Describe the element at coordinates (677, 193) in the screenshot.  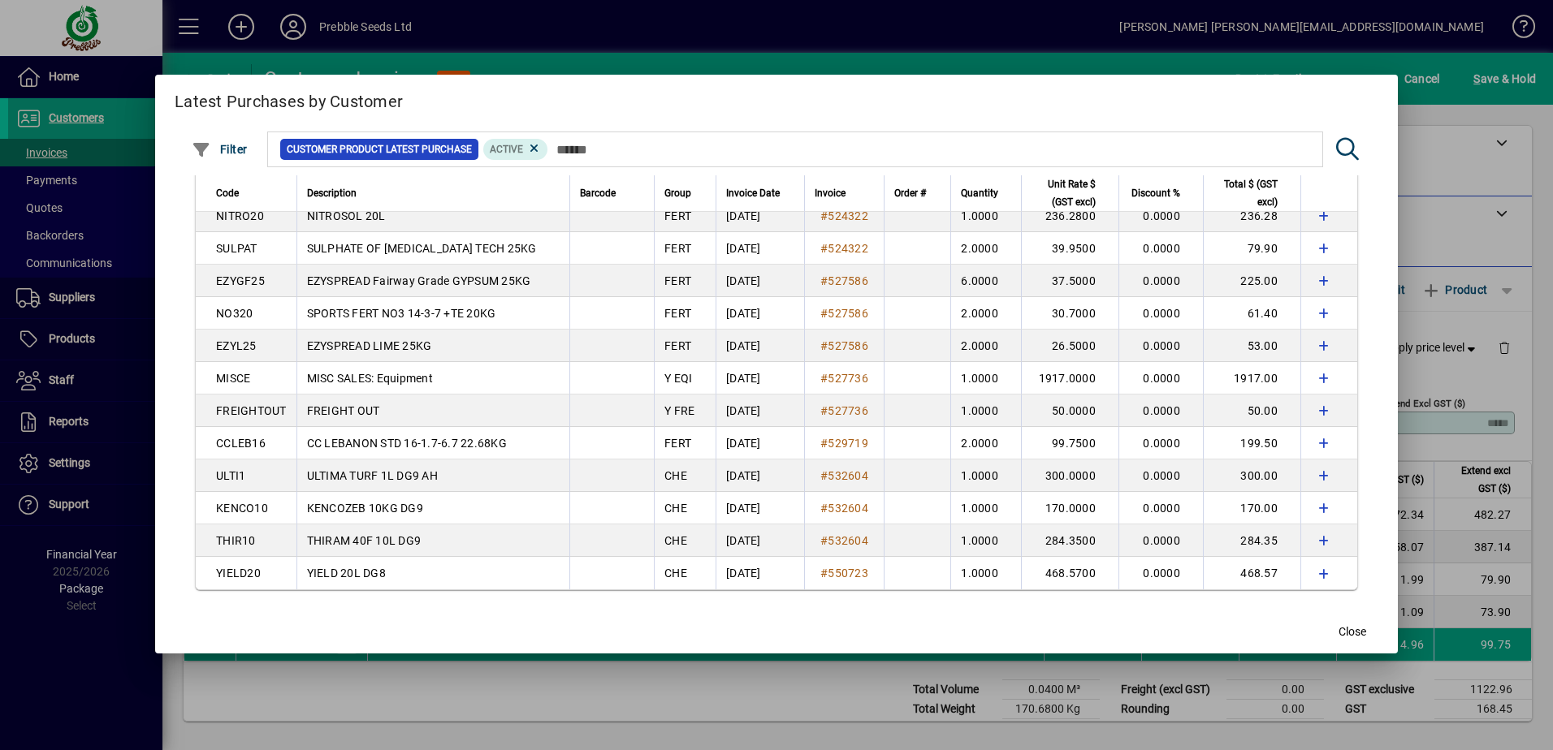
I see `span: Group` at that location.